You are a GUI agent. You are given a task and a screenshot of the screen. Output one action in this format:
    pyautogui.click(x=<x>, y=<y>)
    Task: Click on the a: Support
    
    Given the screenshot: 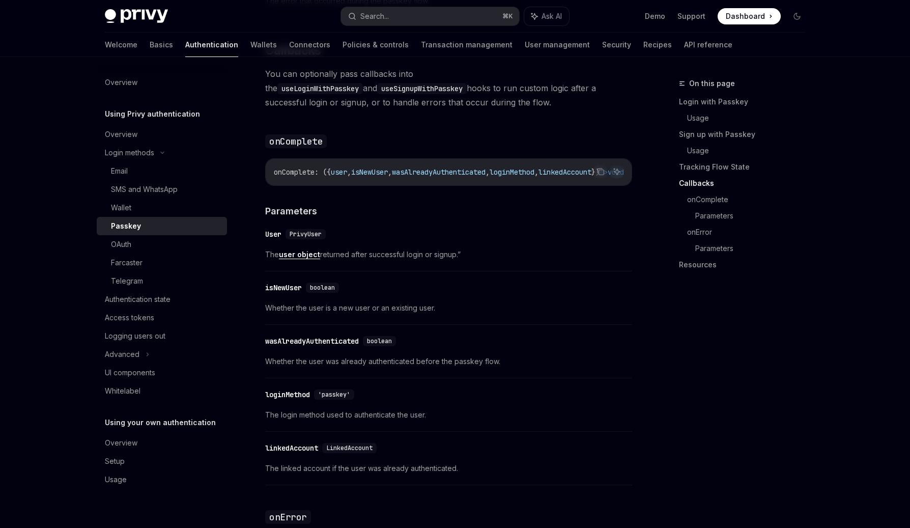 What is the action you would take?
    pyautogui.click(x=691, y=16)
    